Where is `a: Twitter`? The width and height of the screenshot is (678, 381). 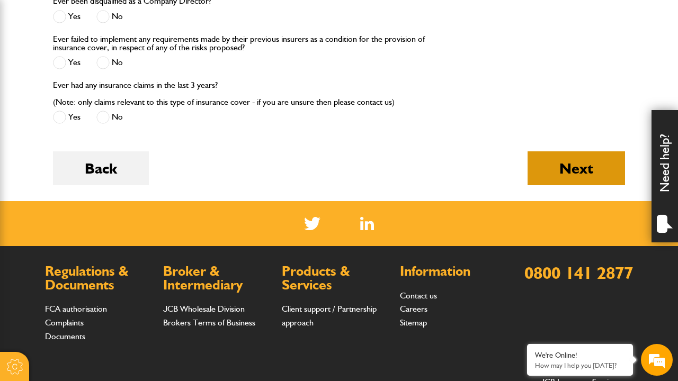 a: Twitter is located at coordinates (312, 223).